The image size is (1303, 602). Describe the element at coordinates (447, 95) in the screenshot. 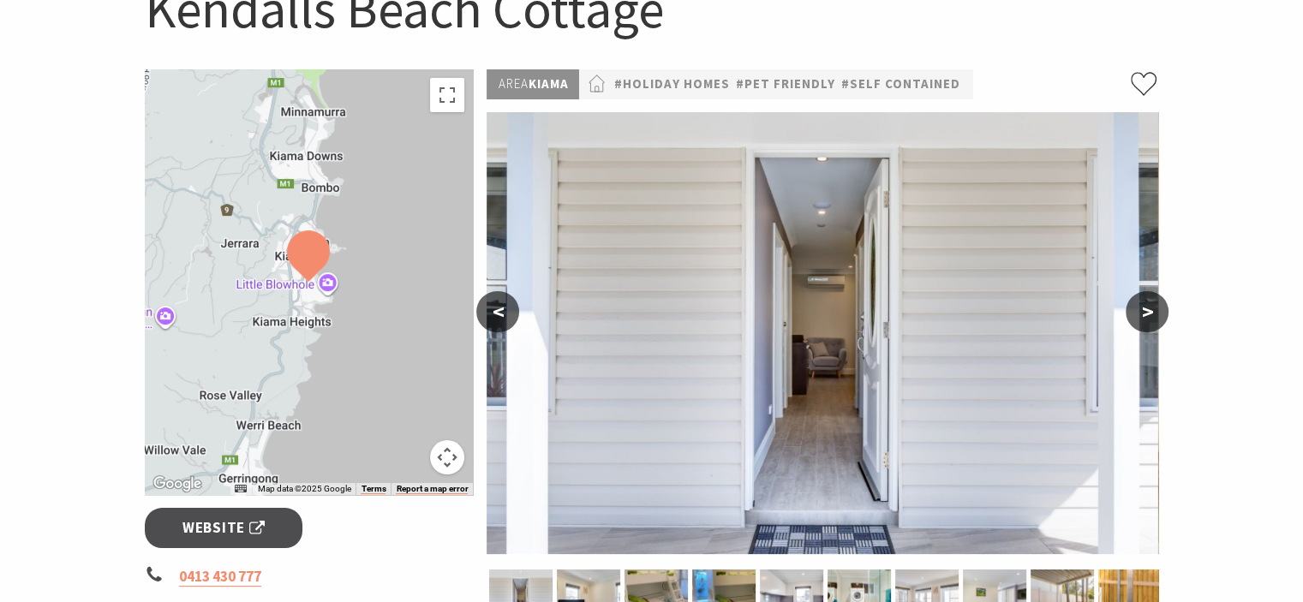

I see `button: Toggle fullscreen view` at that location.